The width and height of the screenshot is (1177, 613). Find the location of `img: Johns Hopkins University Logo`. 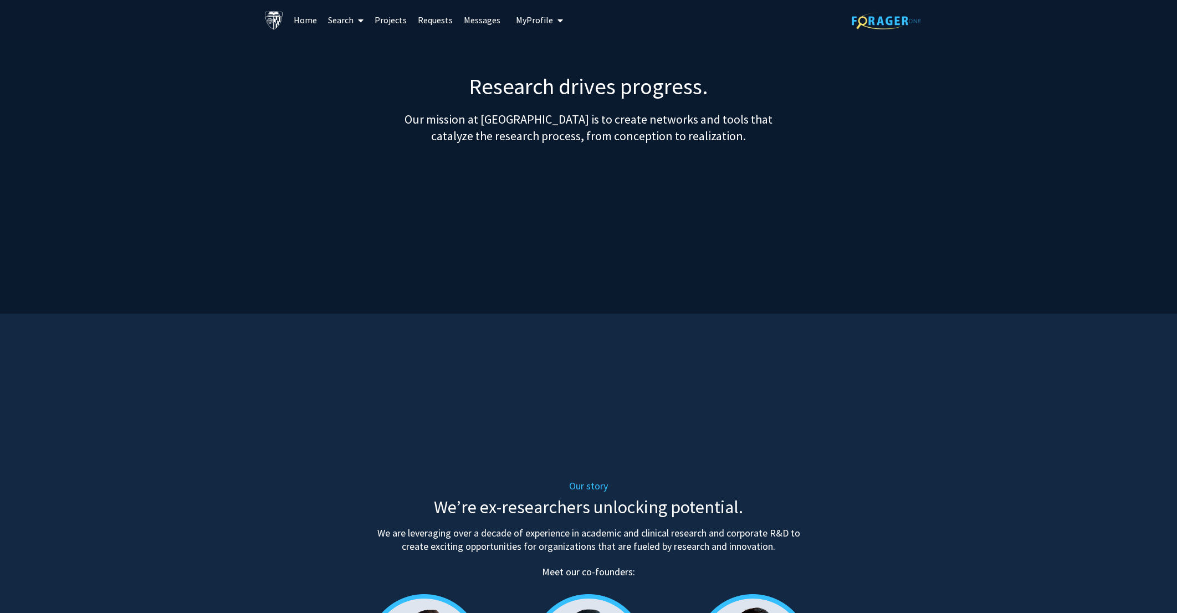

img: Johns Hopkins University Logo is located at coordinates (274, 20).